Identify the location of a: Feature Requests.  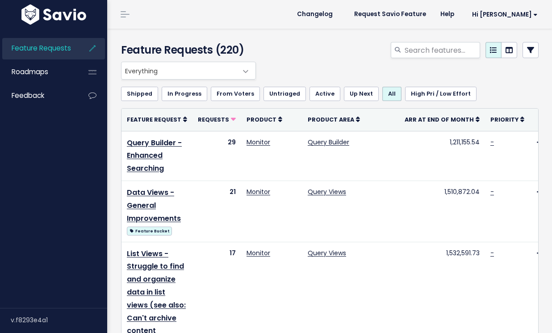
(38, 48).